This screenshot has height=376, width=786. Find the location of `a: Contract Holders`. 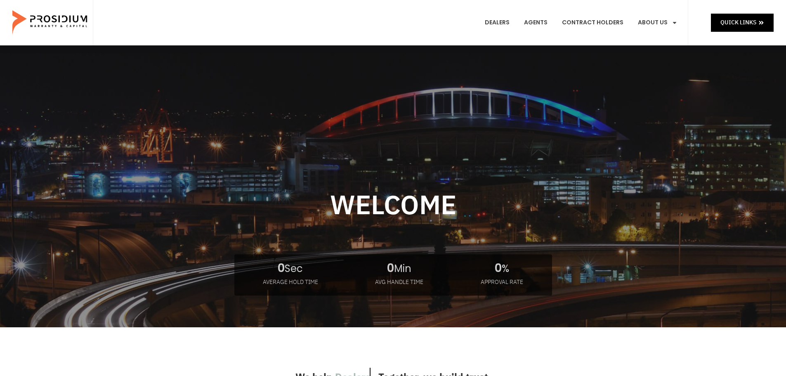

a: Contract Holders is located at coordinates (592, 23).